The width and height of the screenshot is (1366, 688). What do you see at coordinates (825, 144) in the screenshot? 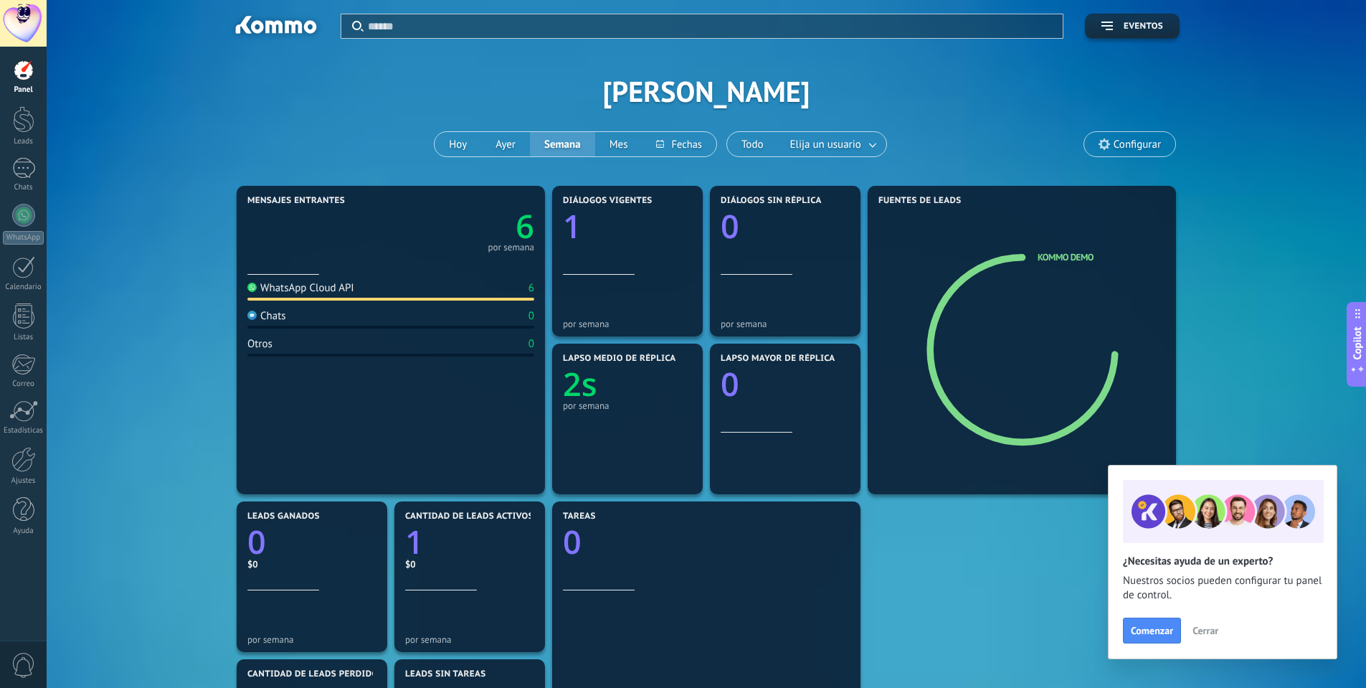
I see `span: Elija un usuario` at bounding box center [825, 144].